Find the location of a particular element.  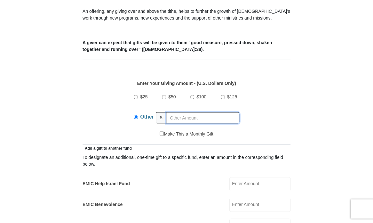

label: EMIC Benevolence is located at coordinates (102, 204).